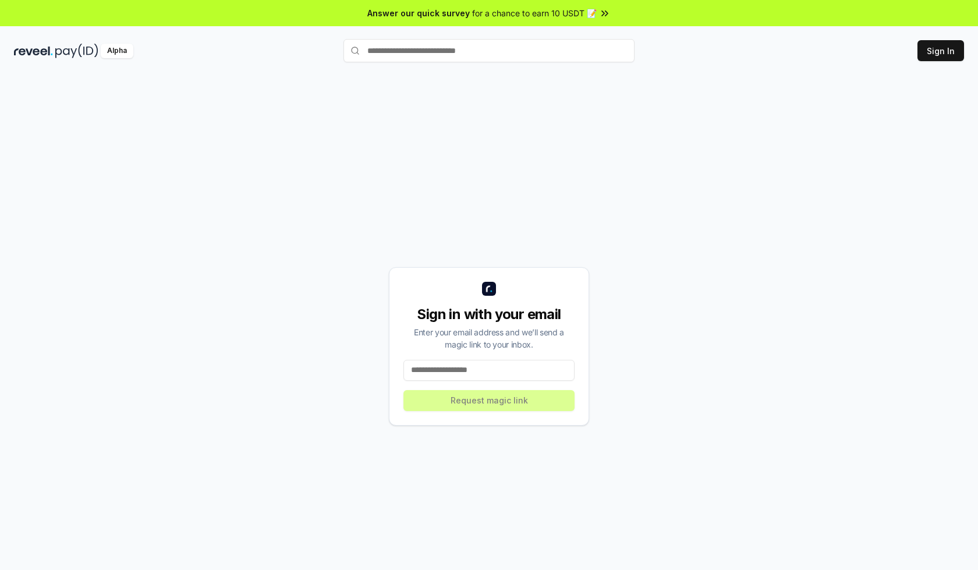 This screenshot has width=978, height=570. I want to click on img: logo_small, so click(489, 289).